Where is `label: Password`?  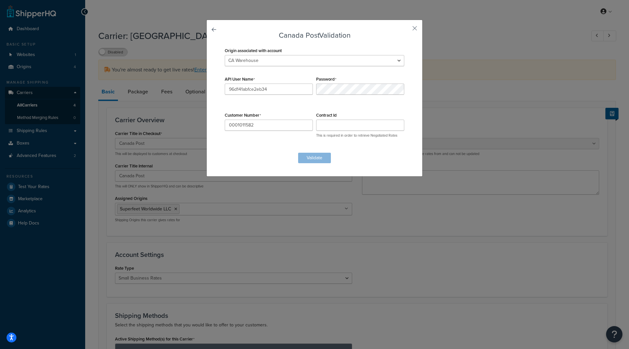
label: Password is located at coordinates (326, 79).